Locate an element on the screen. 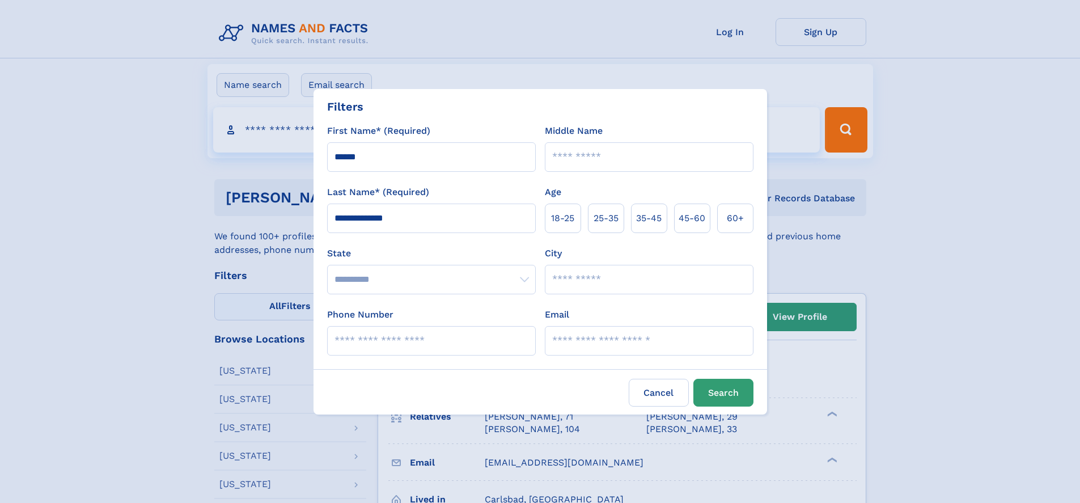 This screenshot has height=503, width=1080. label: Phone Number is located at coordinates (360, 315).